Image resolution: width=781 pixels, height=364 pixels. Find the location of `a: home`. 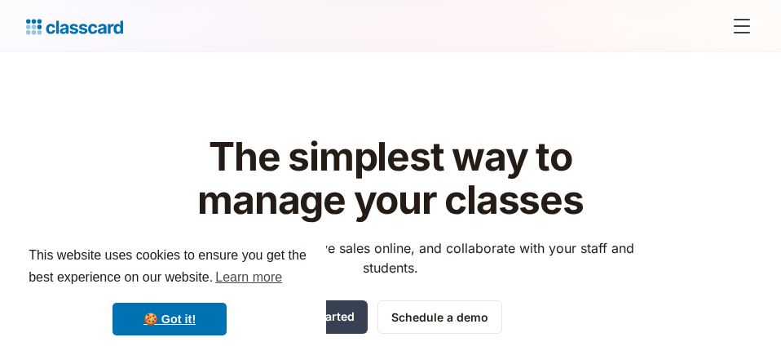

a: home is located at coordinates (74, 26).